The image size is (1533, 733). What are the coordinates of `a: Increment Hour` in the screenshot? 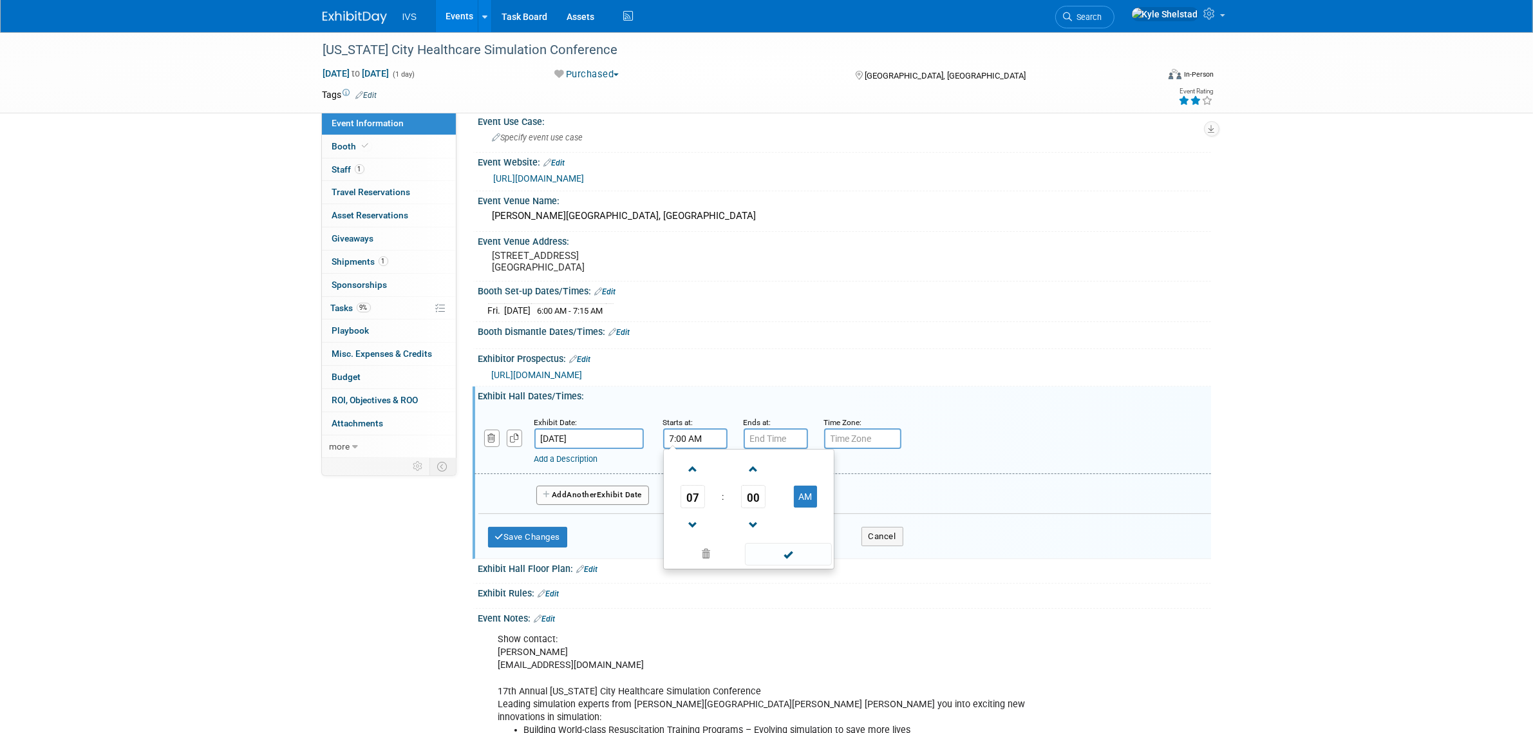 It's located at (693, 468).